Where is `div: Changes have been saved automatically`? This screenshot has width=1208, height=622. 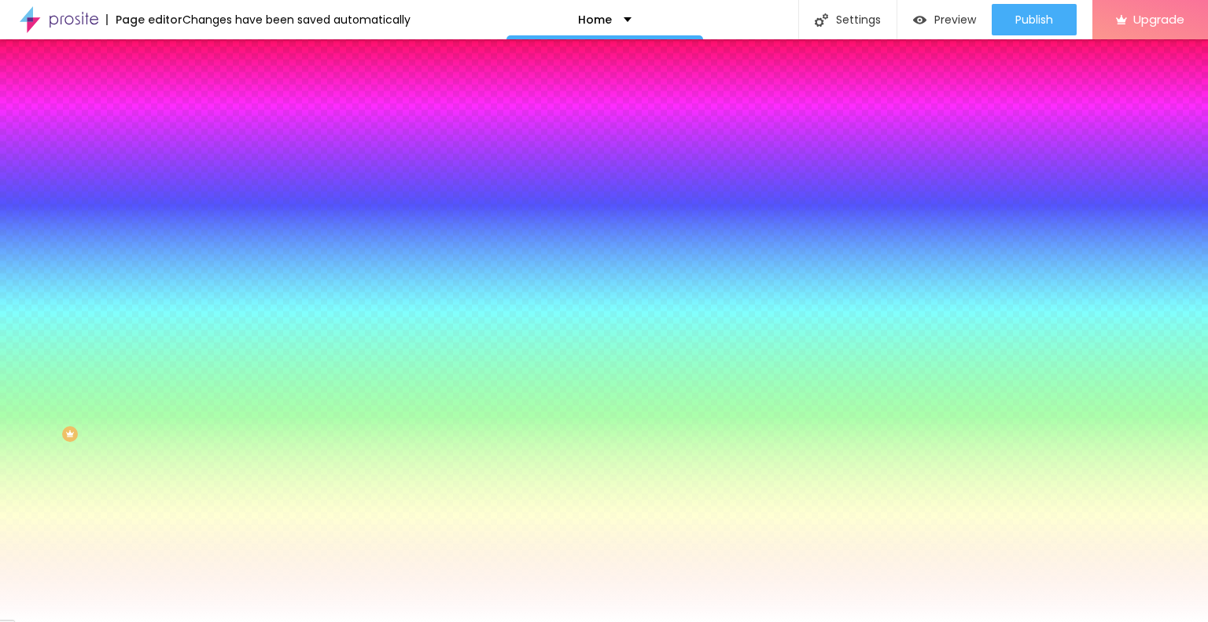 div: Changes have been saved automatically is located at coordinates (297, 20).